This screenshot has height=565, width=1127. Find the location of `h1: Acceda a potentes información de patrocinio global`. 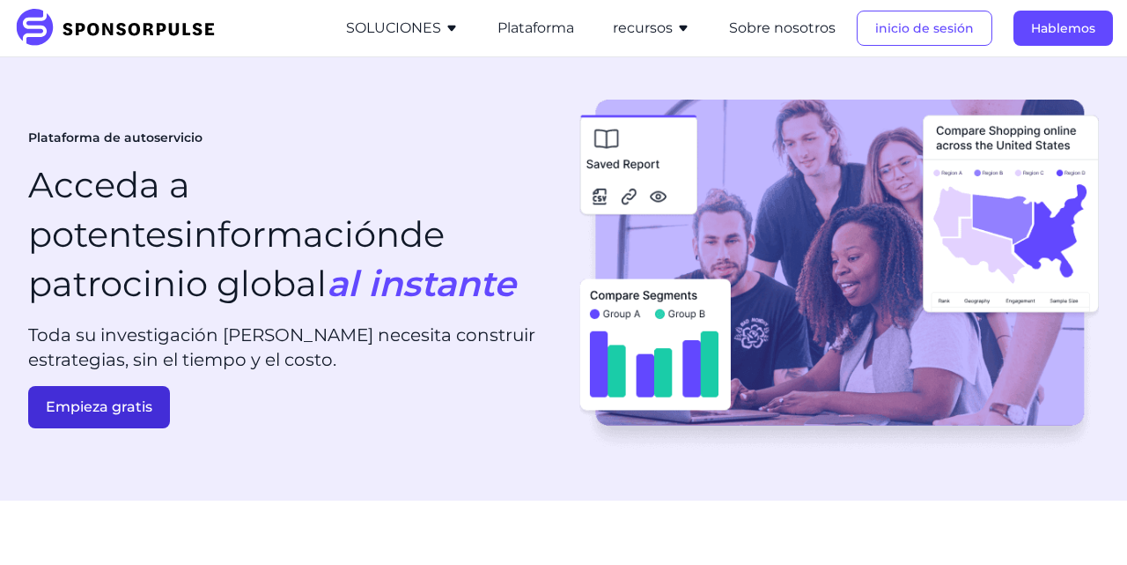

h1: Acceda a potentes información de patrocinio global is located at coordinates (289, 234).